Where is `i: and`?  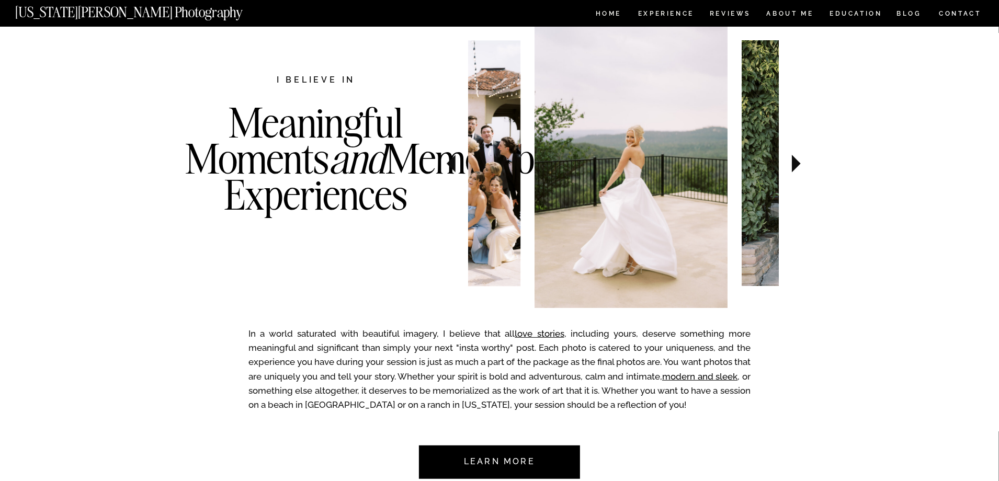
i: and is located at coordinates (357, 158).